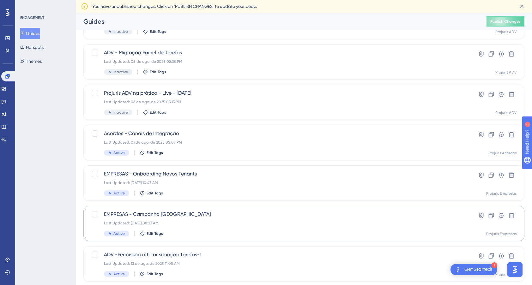  I want to click on div: Guides, so click(277, 21).